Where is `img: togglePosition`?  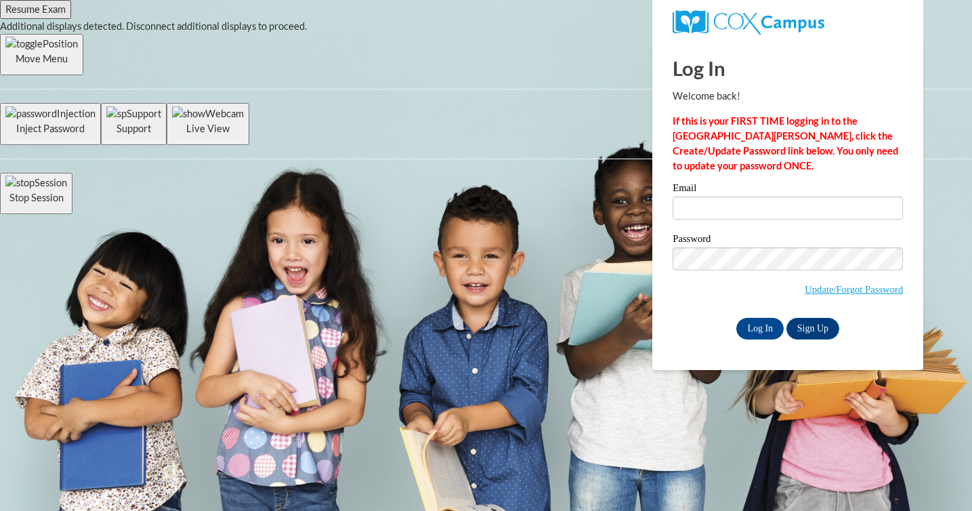
img: togglePosition is located at coordinates (41, 44).